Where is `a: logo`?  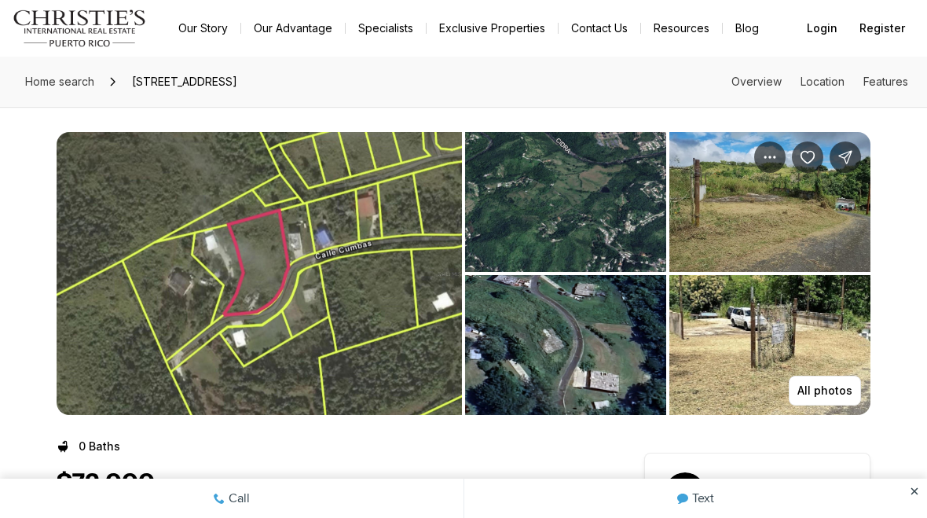
a: logo is located at coordinates (79, 28).